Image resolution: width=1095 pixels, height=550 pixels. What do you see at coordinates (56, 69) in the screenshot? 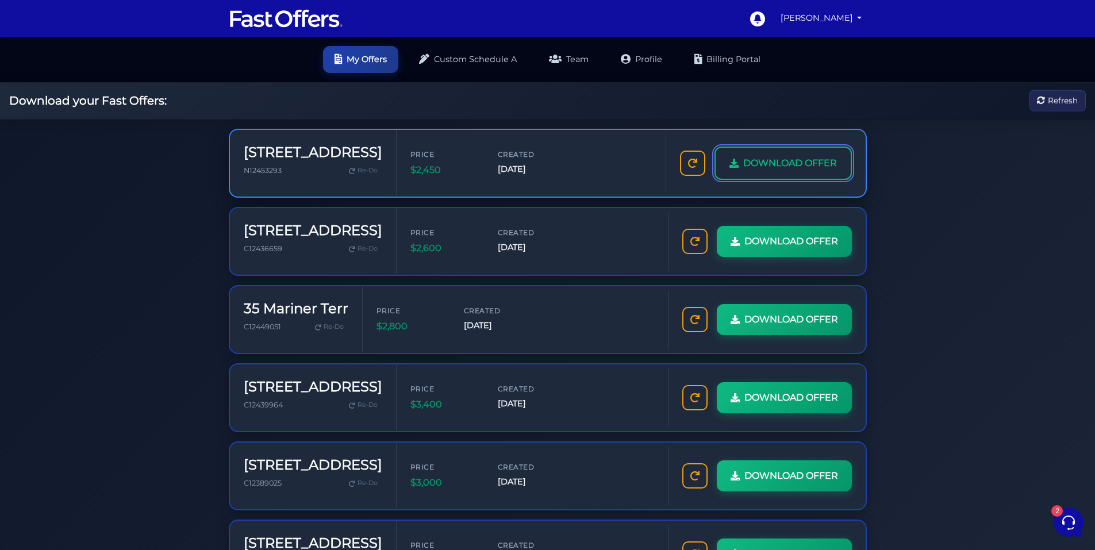
I see `span: Your Conversations` at bounding box center [56, 69].